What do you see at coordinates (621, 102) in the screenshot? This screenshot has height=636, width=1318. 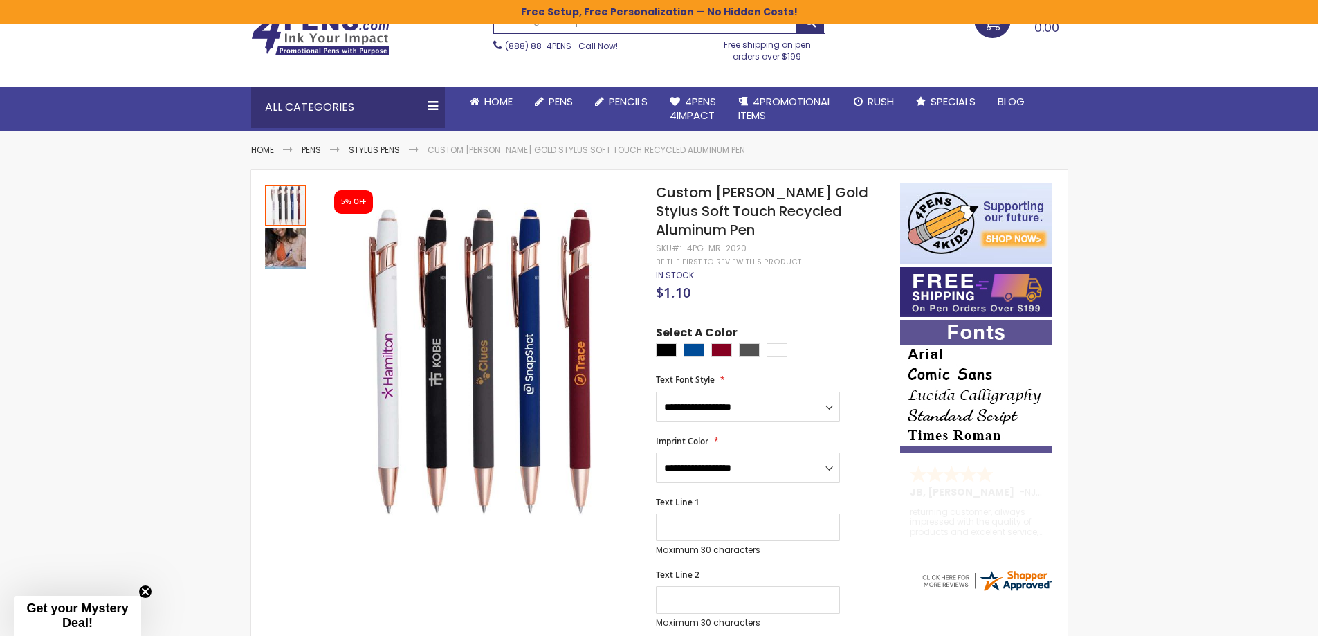 I see `a: Pencils` at bounding box center [621, 102].